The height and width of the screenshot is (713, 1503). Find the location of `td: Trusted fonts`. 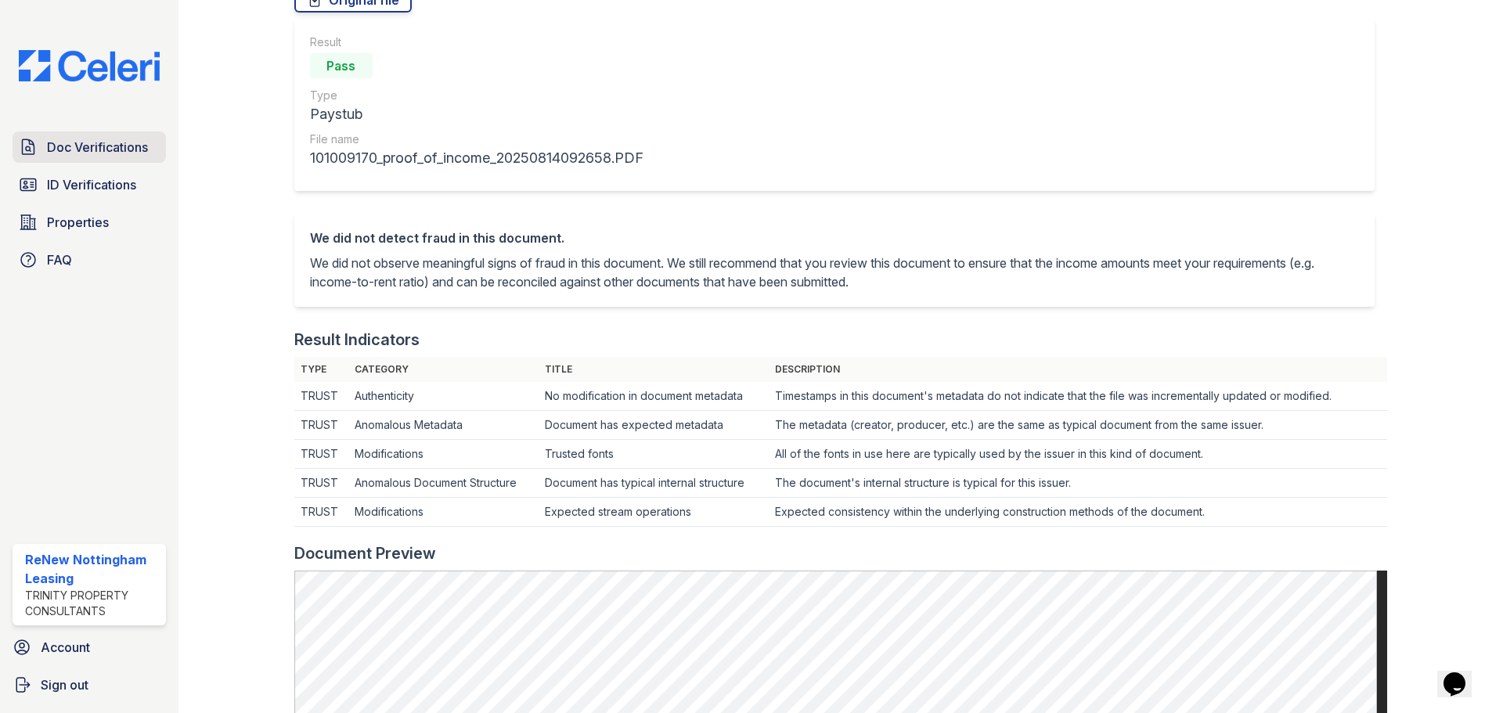

td: Trusted fonts is located at coordinates (654, 454).